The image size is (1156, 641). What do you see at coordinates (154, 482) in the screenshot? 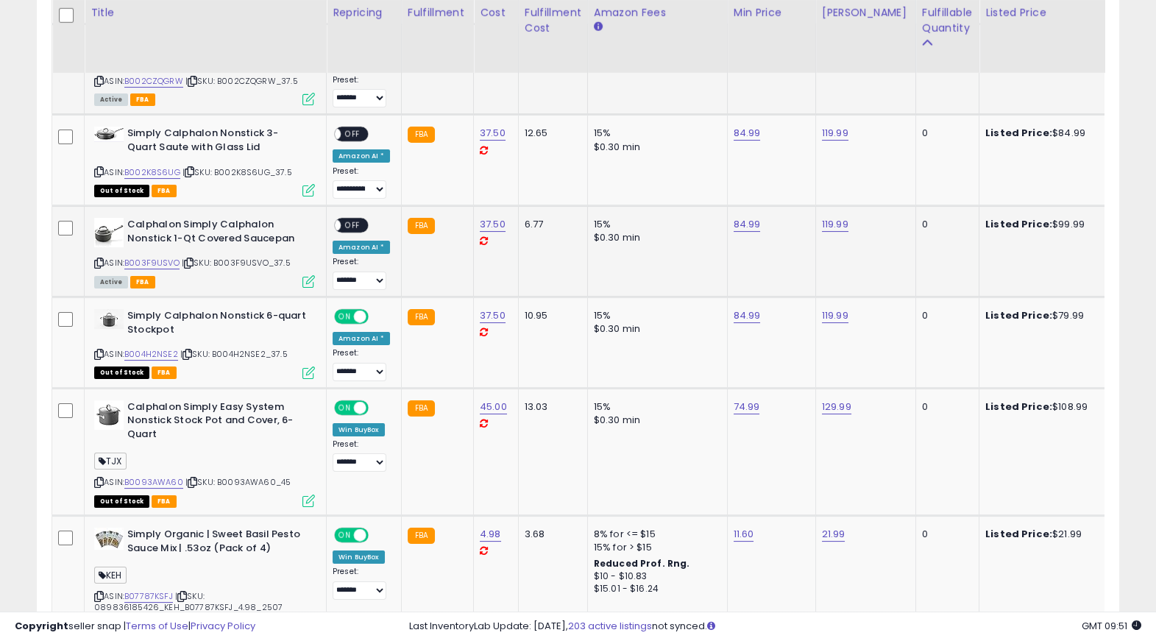
I see `a: B0093AWA60` at bounding box center [154, 482].